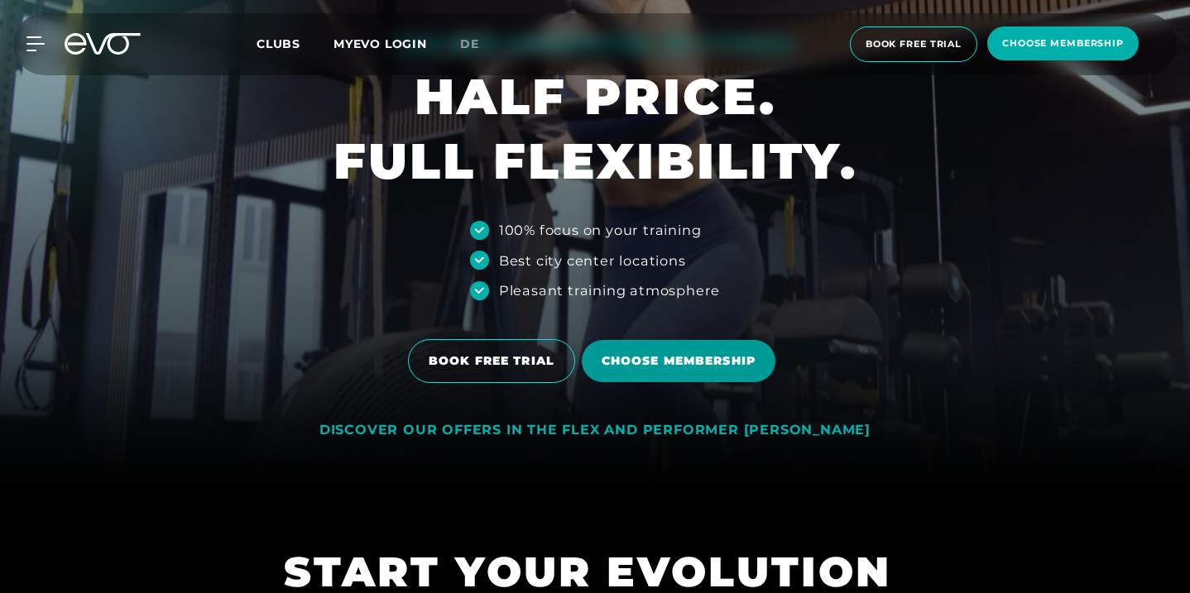 This screenshot has height=593, width=1190. I want to click on a: choose membership, so click(1062, 44).